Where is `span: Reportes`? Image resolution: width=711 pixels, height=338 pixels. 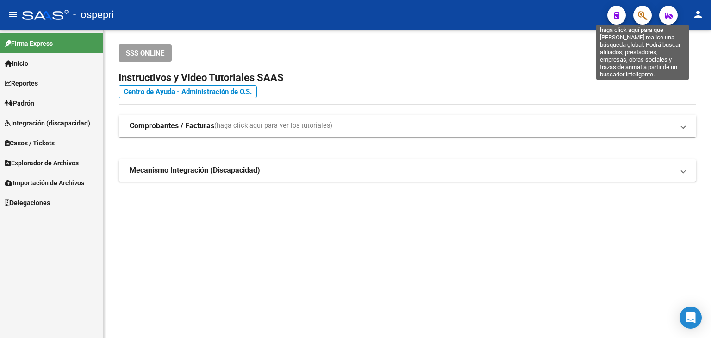 span: Reportes is located at coordinates (21, 83).